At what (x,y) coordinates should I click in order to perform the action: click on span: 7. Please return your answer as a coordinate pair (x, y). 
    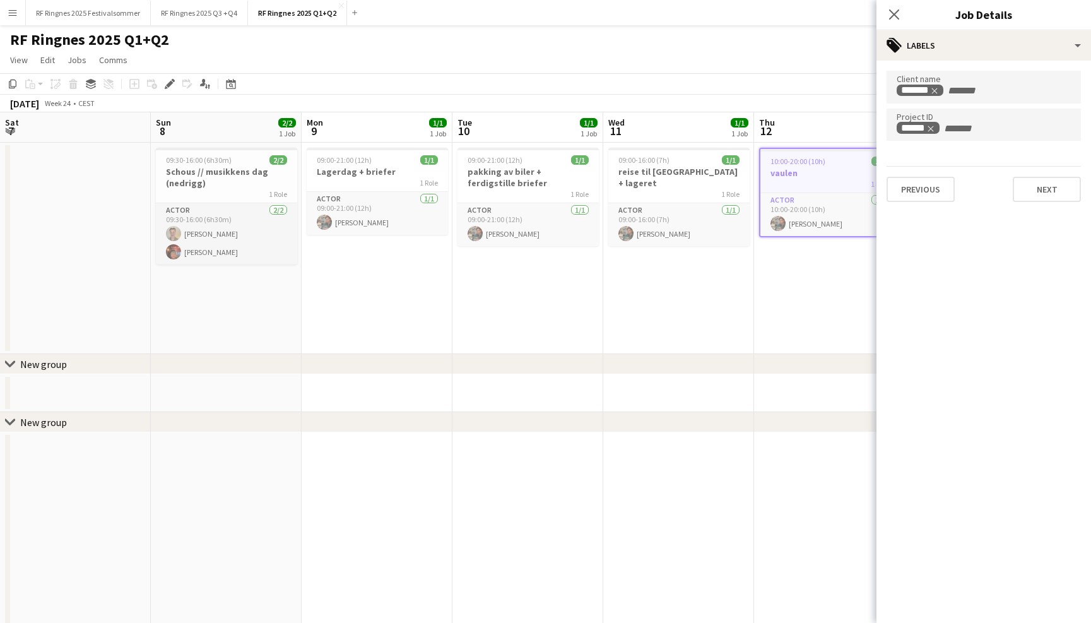
    Looking at the image, I should click on (11, 131).